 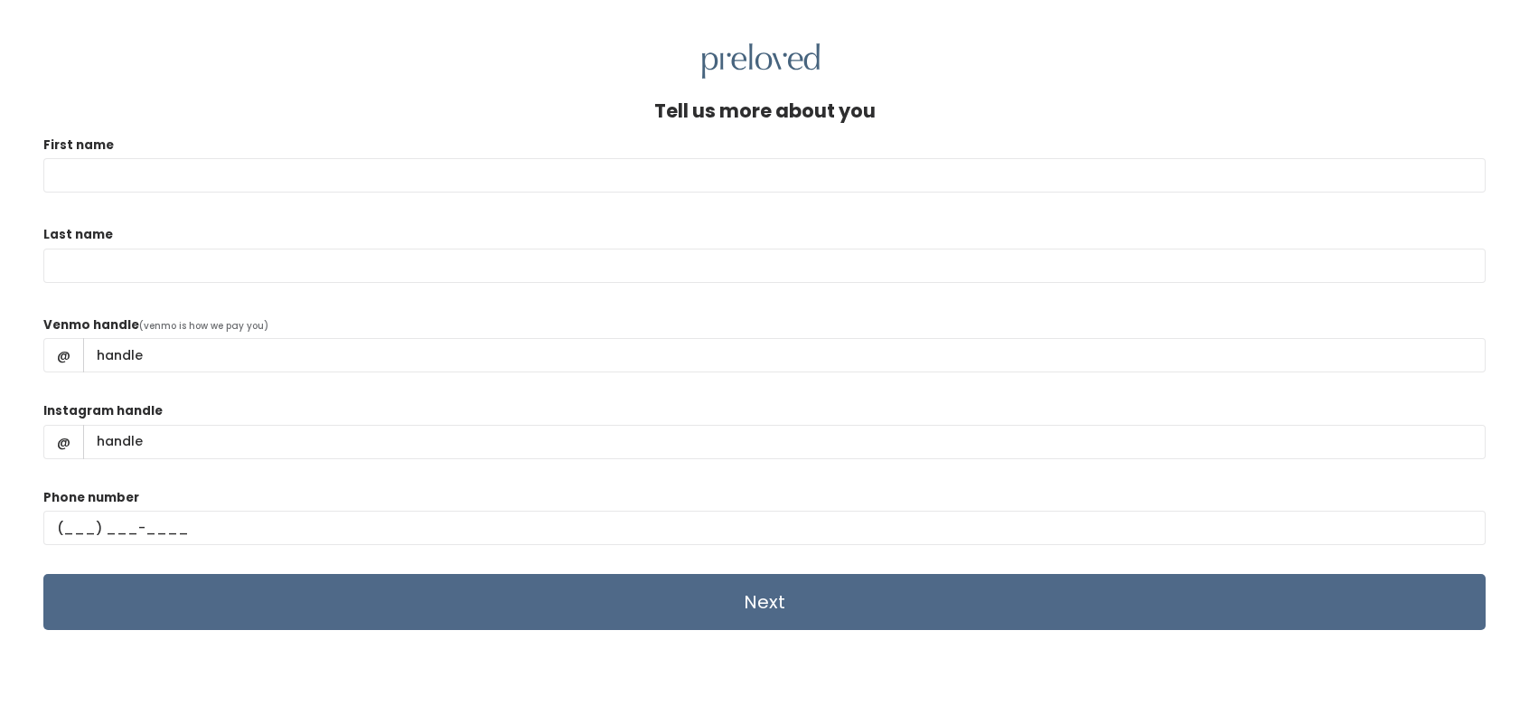 What do you see at coordinates (103, 411) in the screenshot?
I see `label: Instagram handle` at bounding box center [103, 411].